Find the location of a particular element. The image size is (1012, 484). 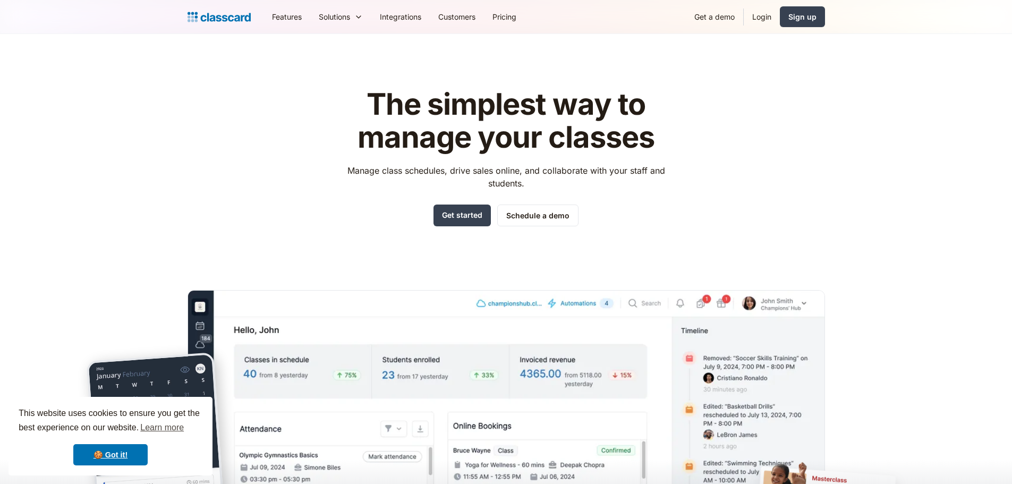

a: Pricing is located at coordinates (504, 16).